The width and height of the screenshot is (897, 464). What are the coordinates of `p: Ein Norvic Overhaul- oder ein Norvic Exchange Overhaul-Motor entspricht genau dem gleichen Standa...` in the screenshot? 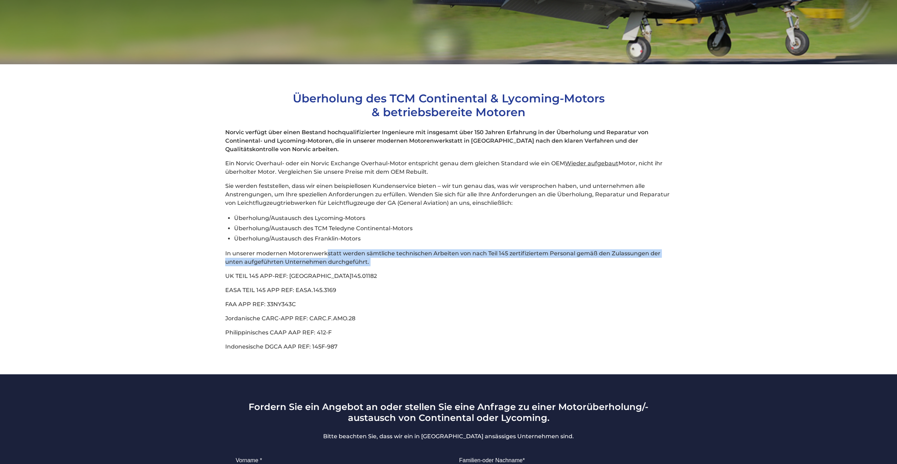 It's located at (449, 168).